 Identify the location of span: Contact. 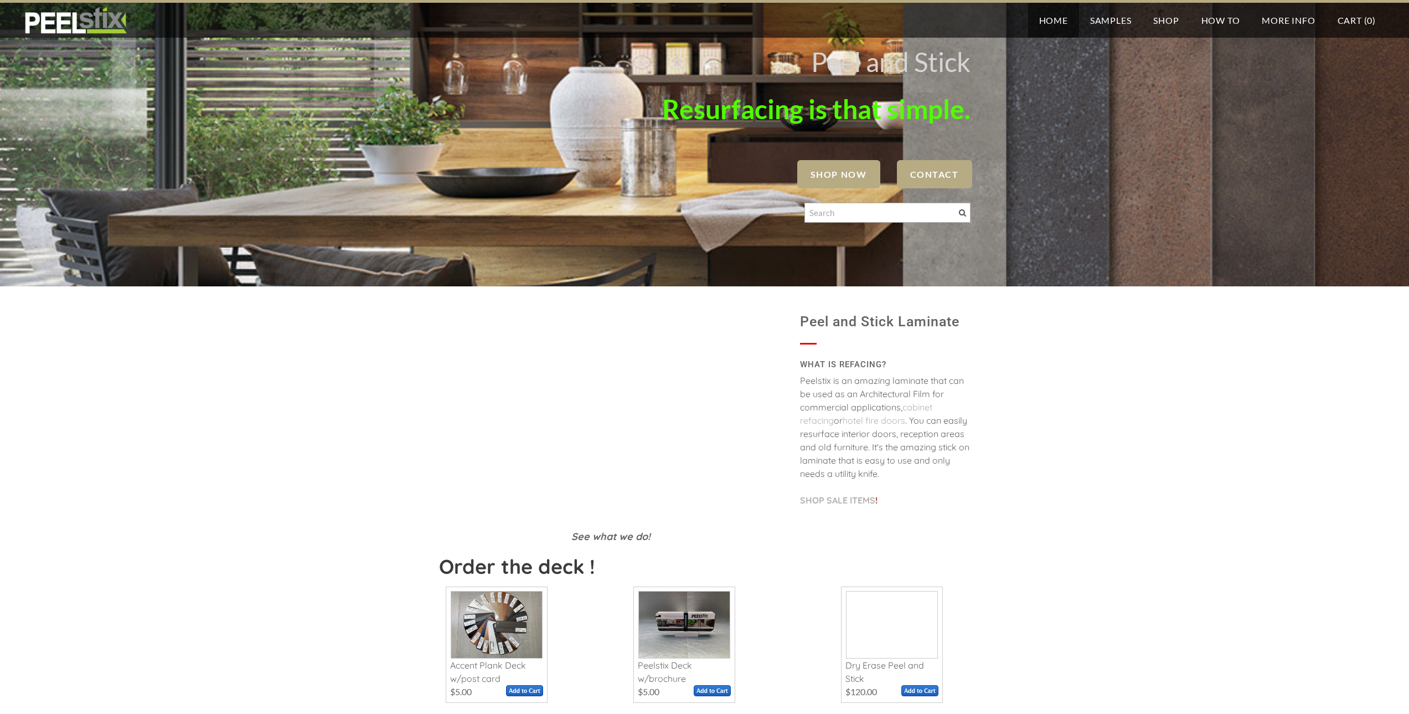
(935, 174).